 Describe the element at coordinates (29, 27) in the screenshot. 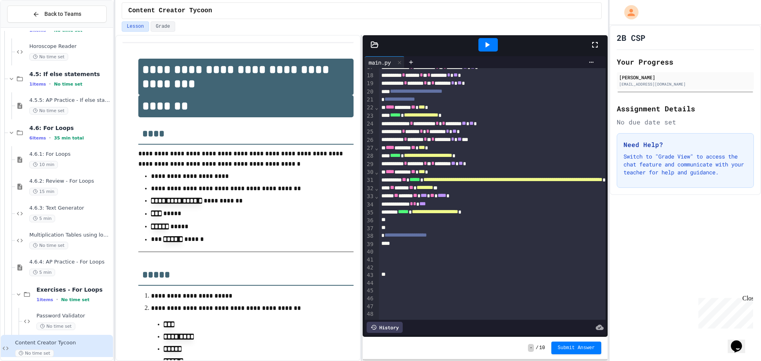

I see `div: Chat with us now!Close` at that location.